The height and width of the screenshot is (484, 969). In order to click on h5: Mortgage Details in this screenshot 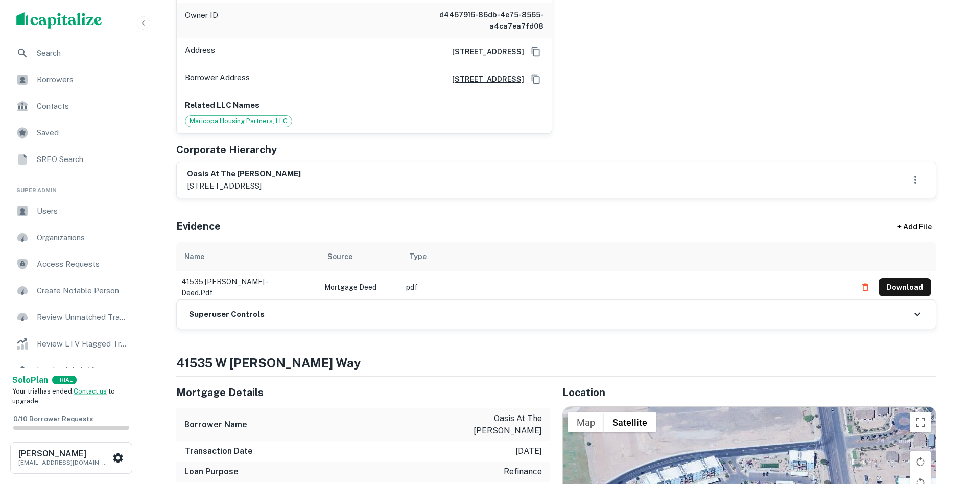, I will do `click(363, 392)`.